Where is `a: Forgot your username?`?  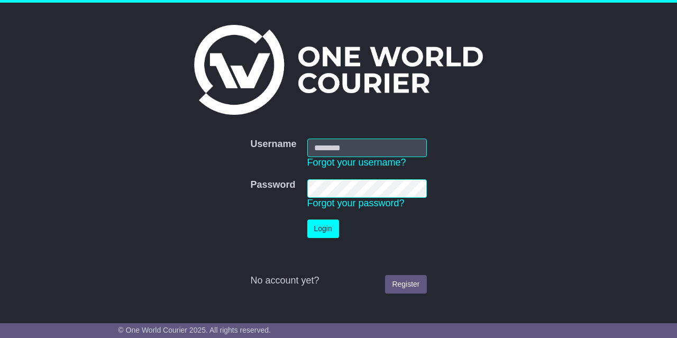 a: Forgot your username? is located at coordinates (357, 162).